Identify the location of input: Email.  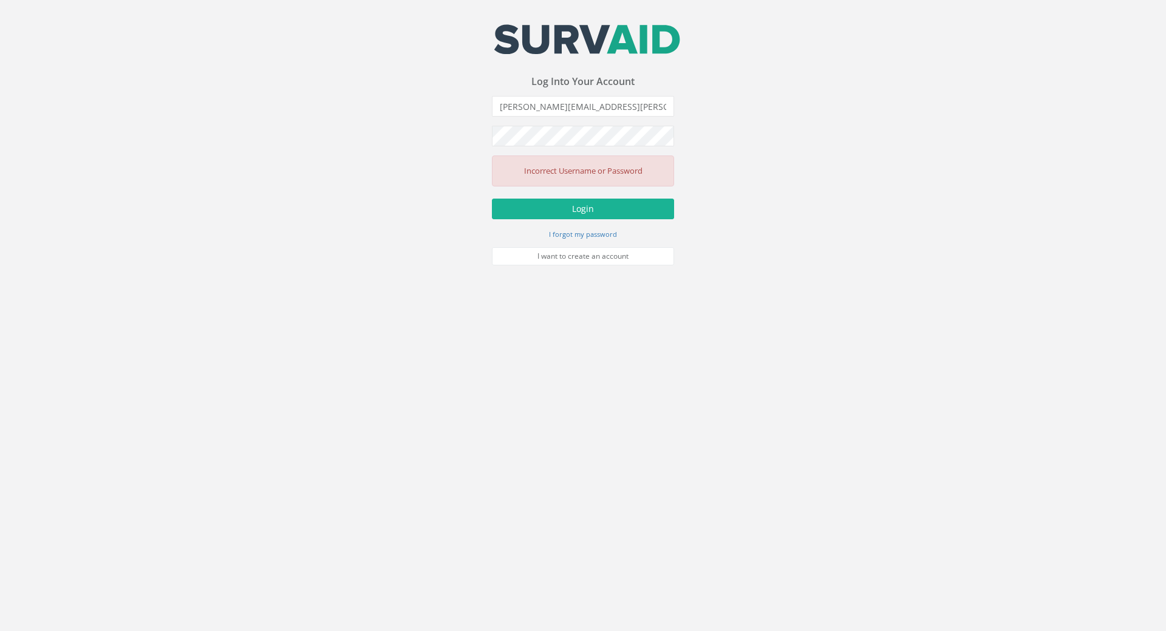
(583, 106).